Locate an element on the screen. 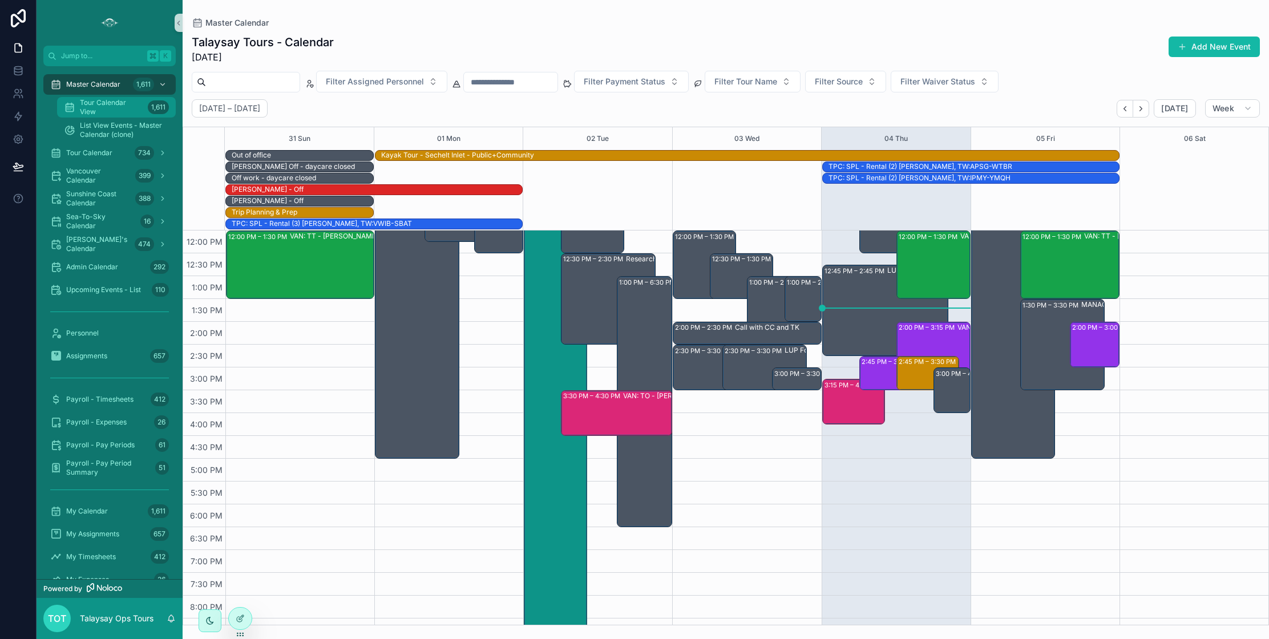 Image resolution: width=1269 pixels, height=639 pixels. div: 1:30 PM – 3:30 PMMANAGEMENT CALENDAR REVIEW is located at coordinates (1062, 345).